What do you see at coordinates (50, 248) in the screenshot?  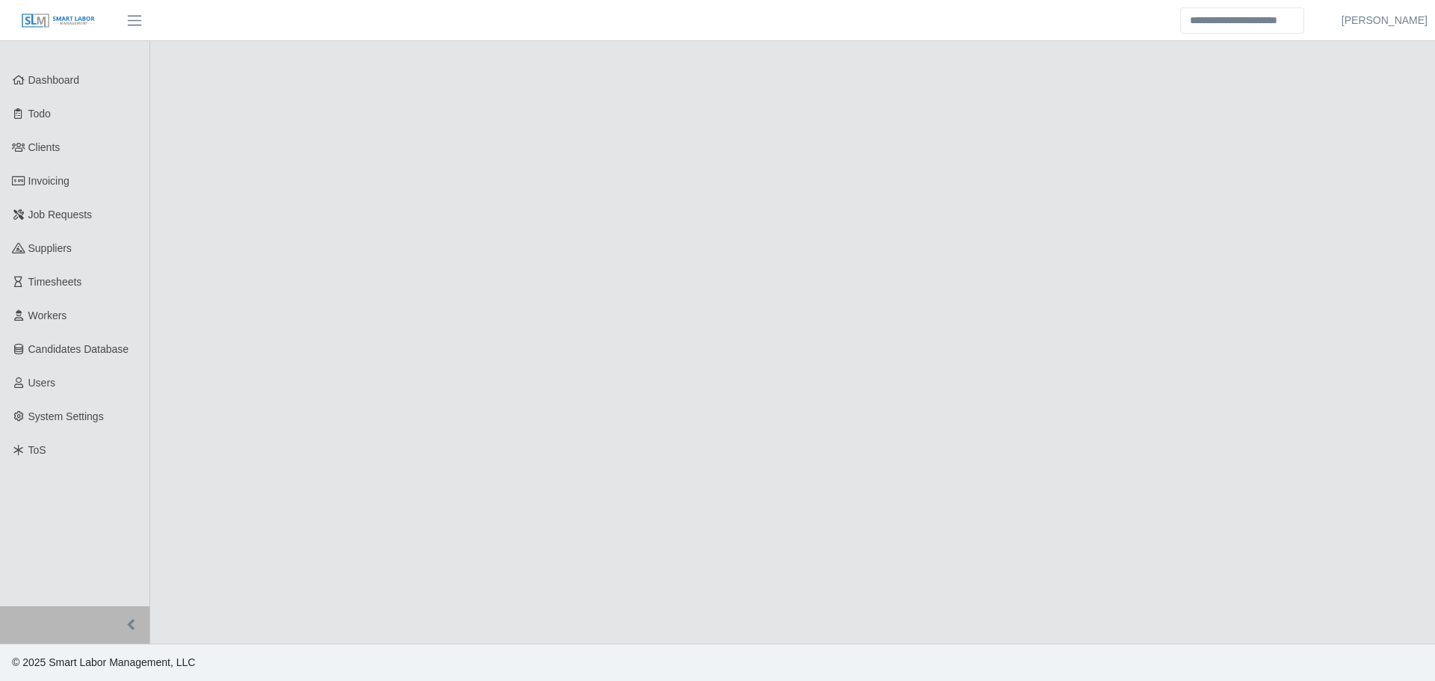 I see `span: Suppliers` at bounding box center [50, 248].